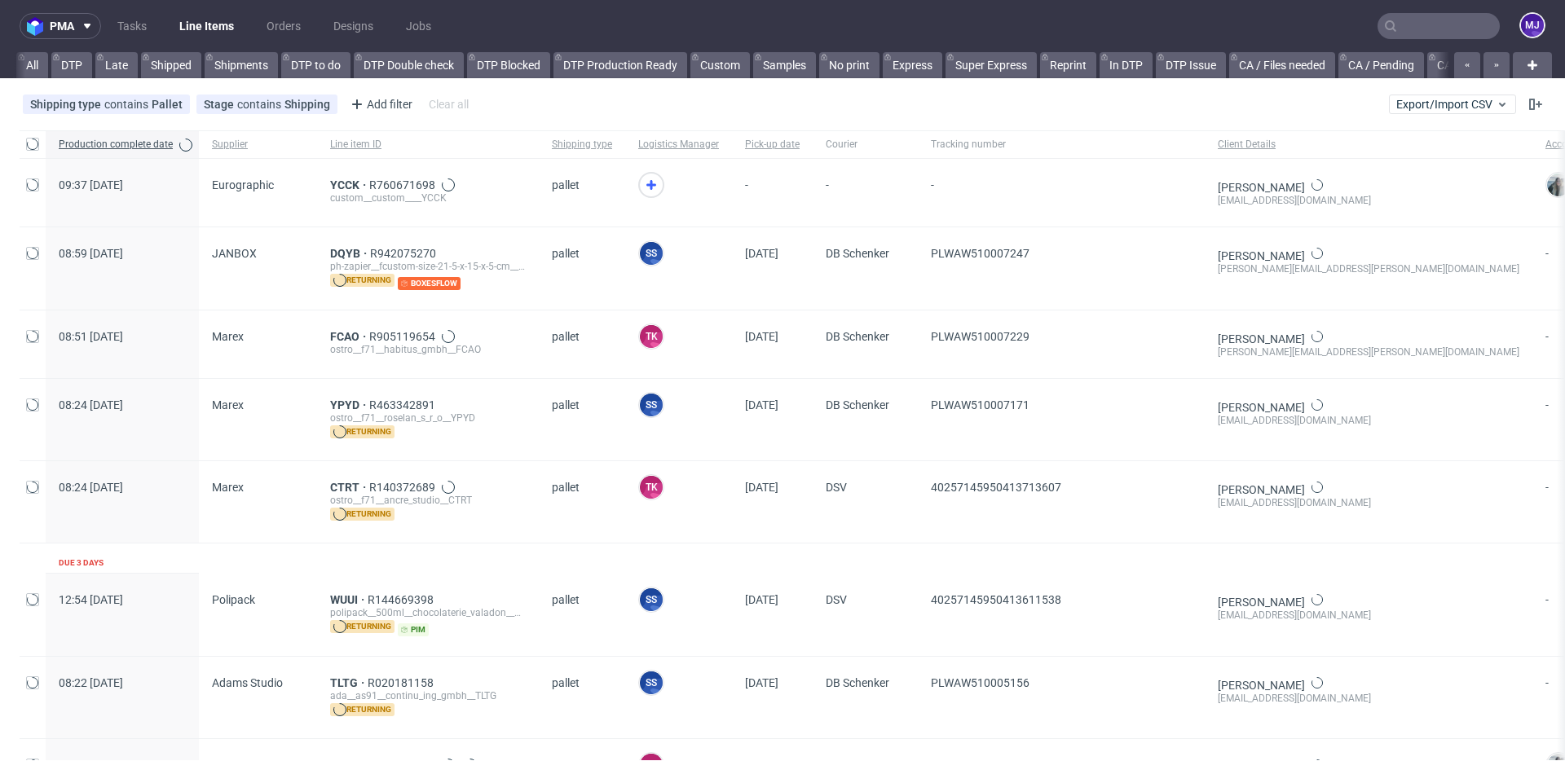  What do you see at coordinates (418, 26) in the screenshot?
I see `a: Jobs` at bounding box center [418, 26].